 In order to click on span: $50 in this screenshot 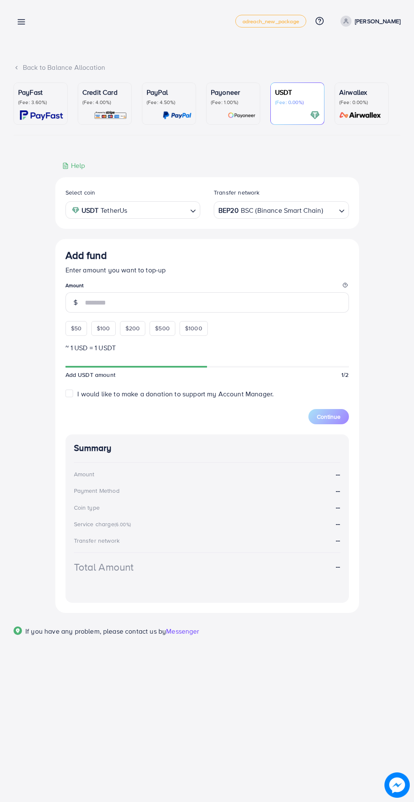, I will do `click(76, 328)`.